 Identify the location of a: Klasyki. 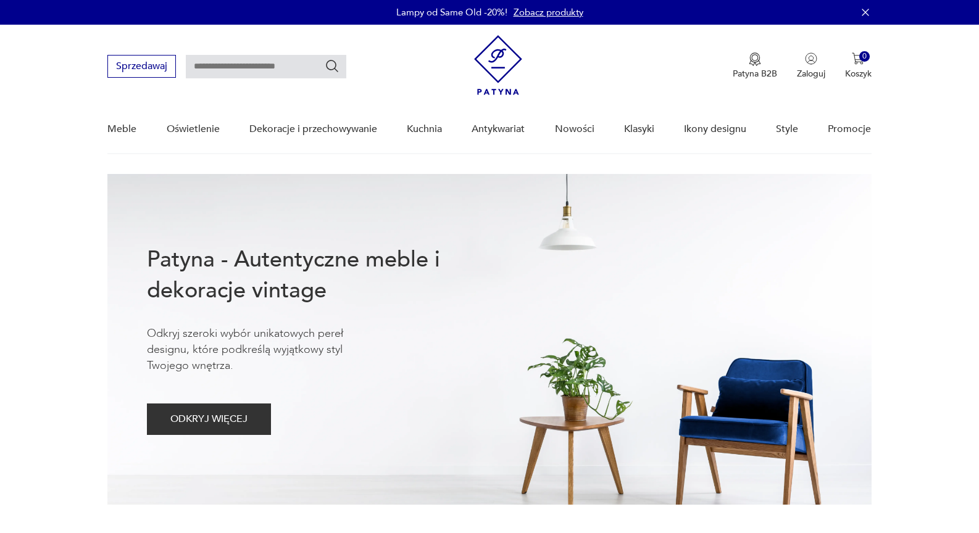
(639, 129).